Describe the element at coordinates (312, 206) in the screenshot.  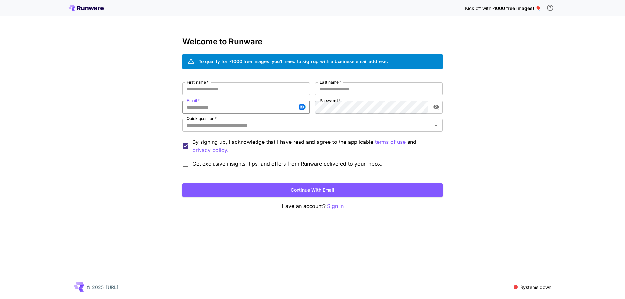
I see `p: Have an account?` at that location.